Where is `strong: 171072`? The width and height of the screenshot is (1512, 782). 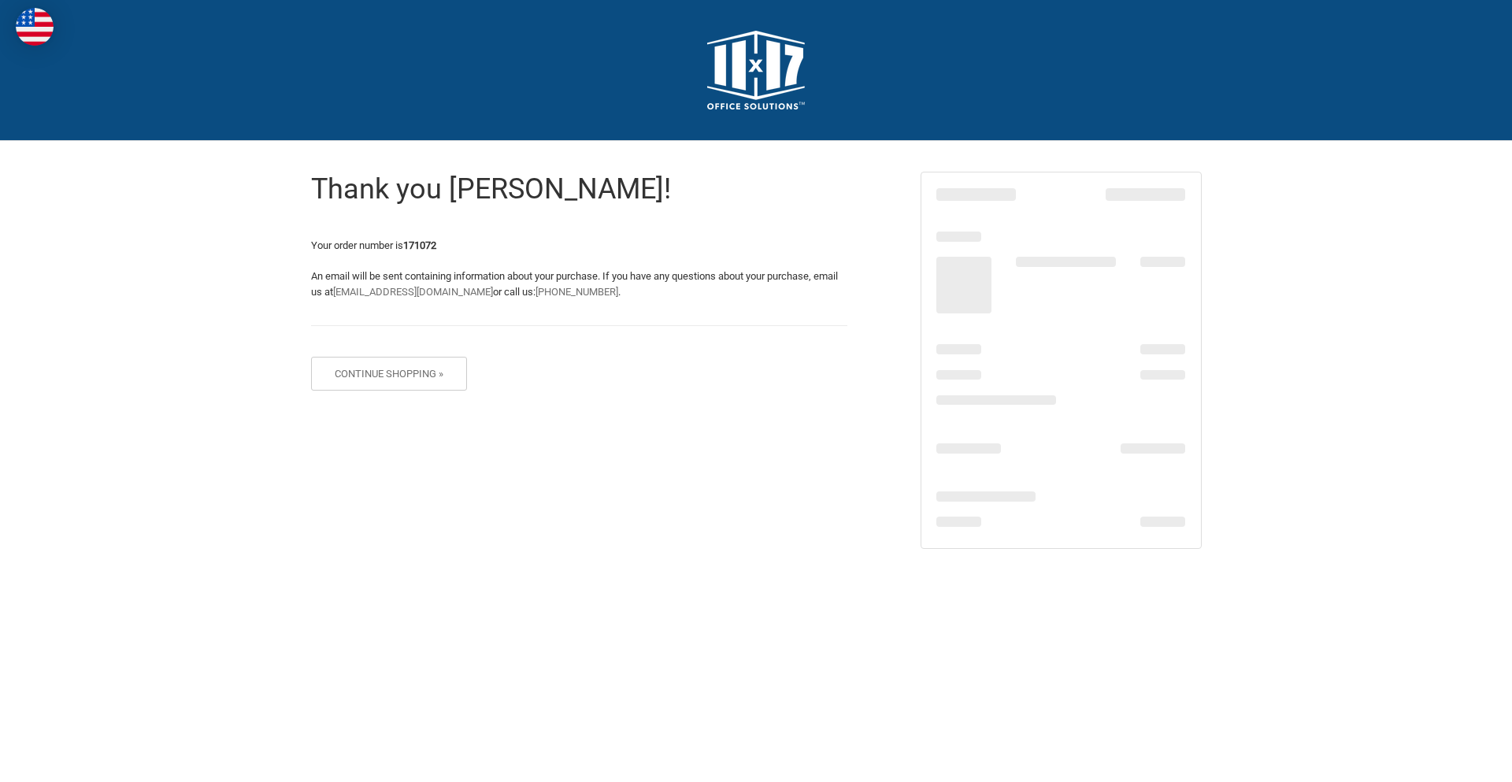
strong: 171072 is located at coordinates (420, 245).